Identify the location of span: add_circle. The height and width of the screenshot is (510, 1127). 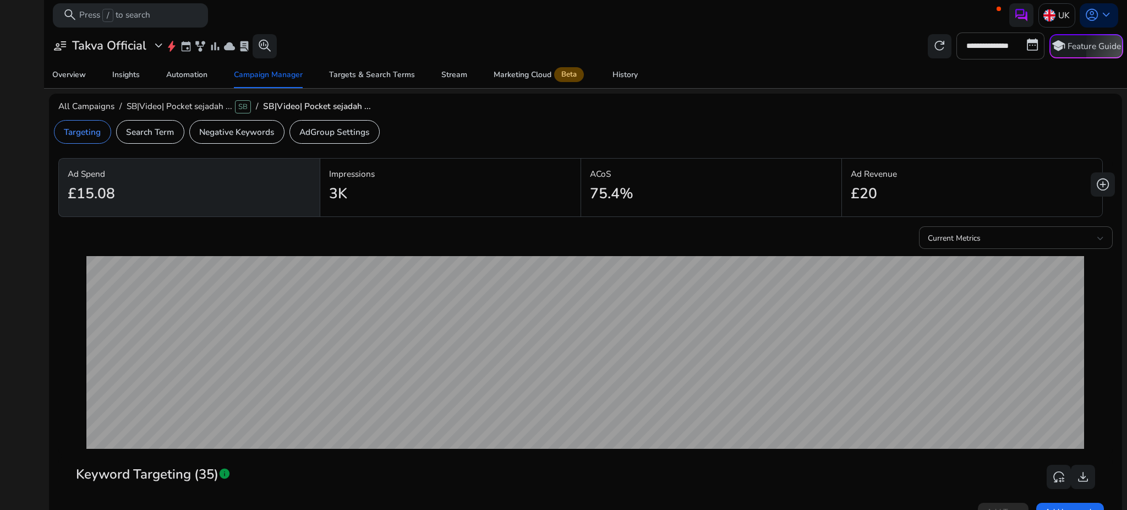
(1103, 184).